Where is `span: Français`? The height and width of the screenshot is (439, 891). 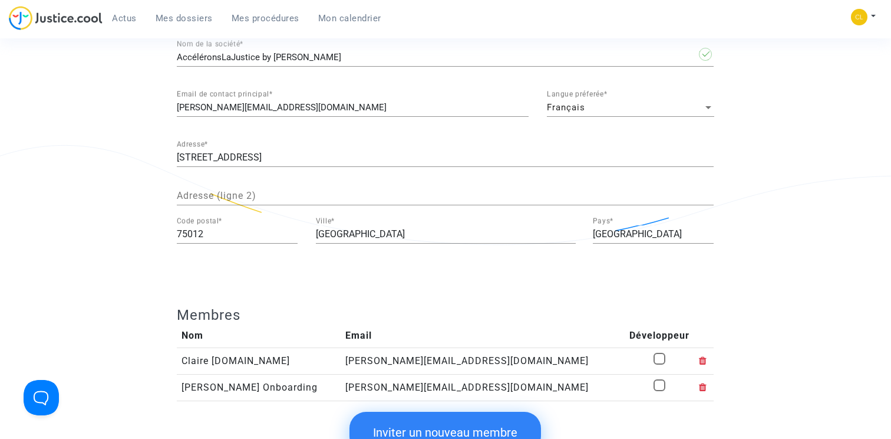 span: Français is located at coordinates (566, 107).